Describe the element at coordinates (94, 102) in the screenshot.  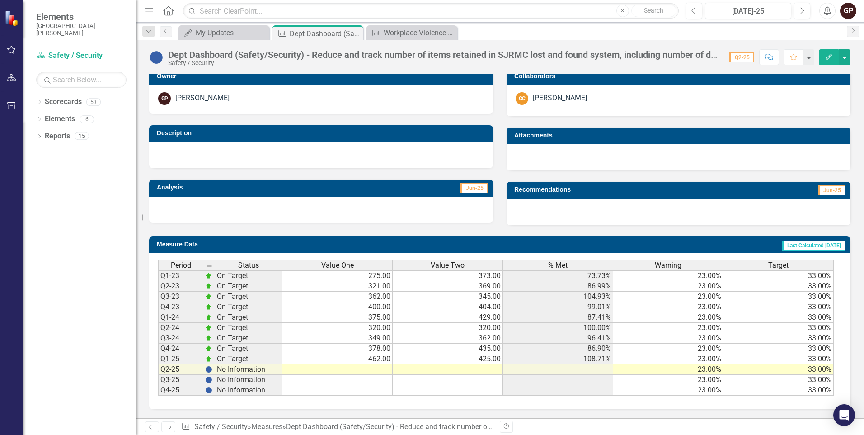
I see `div: 53` at that location.